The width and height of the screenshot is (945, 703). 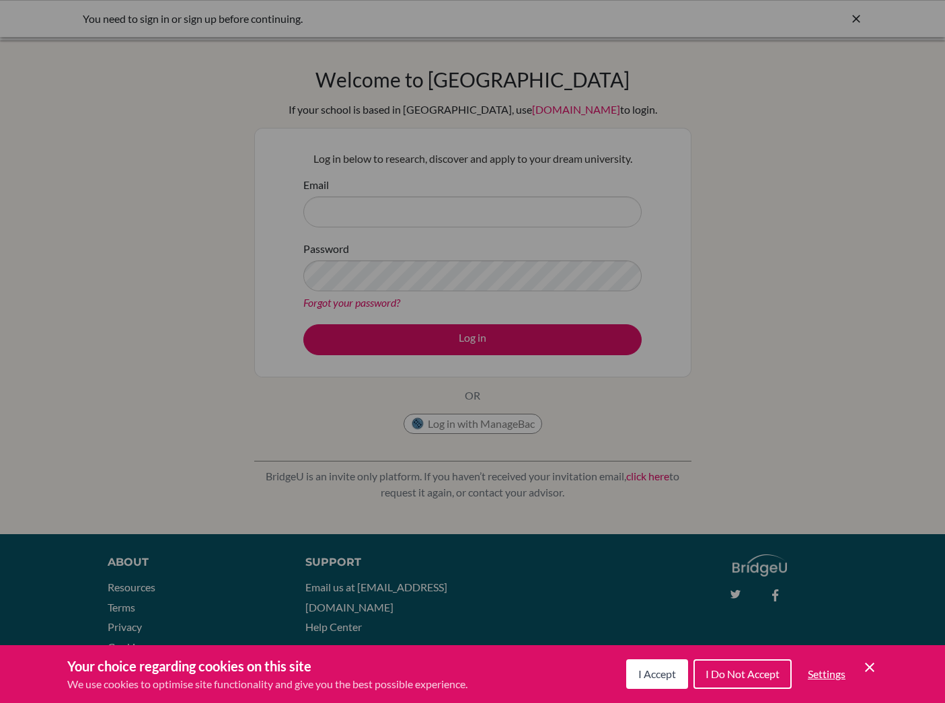 What do you see at coordinates (657, 674) in the screenshot?
I see `button: I Accept` at bounding box center [657, 674].